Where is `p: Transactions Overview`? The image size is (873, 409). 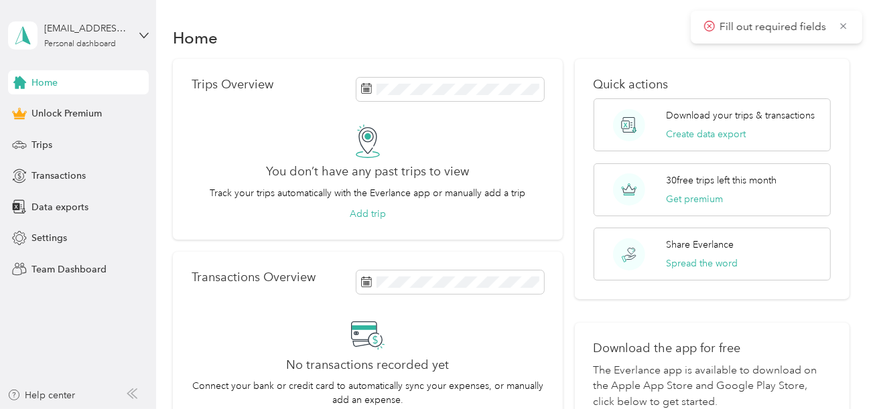
p: Transactions Overview is located at coordinates (253, 277).